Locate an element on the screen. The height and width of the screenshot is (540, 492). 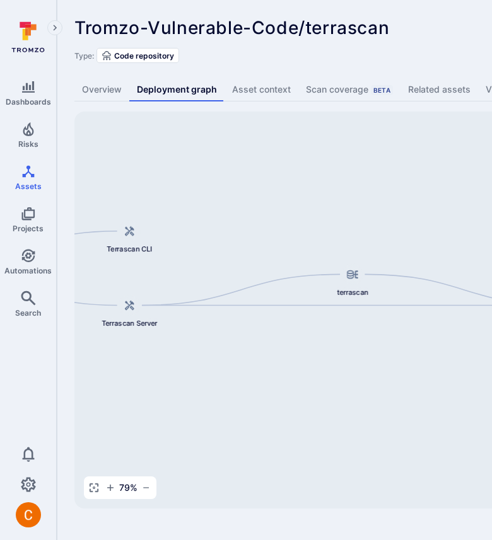
button: Expand navigation menu is located at coordinates (55, 28).